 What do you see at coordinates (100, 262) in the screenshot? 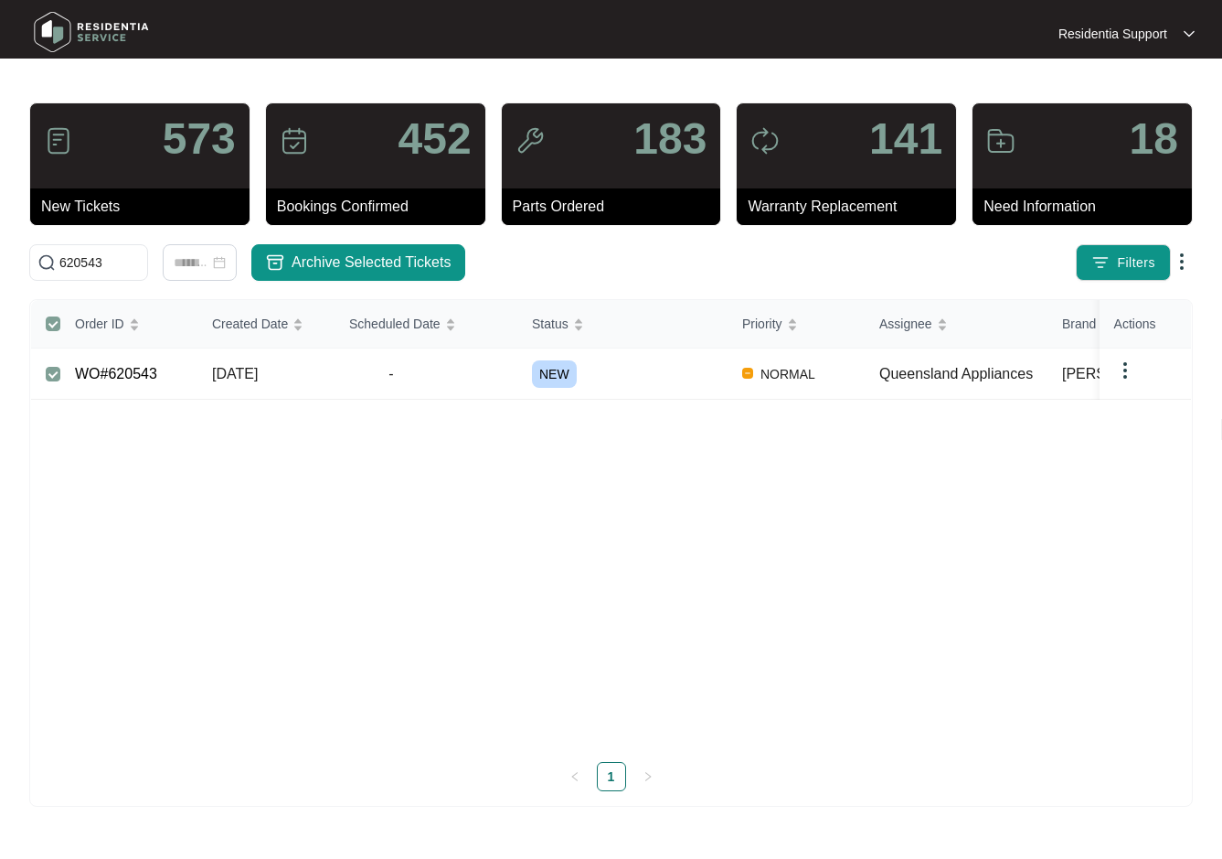
I see `input: Search by Order Id, Assignee Name, Customer Name, Brand and Model` at bounding box center [100, 262].